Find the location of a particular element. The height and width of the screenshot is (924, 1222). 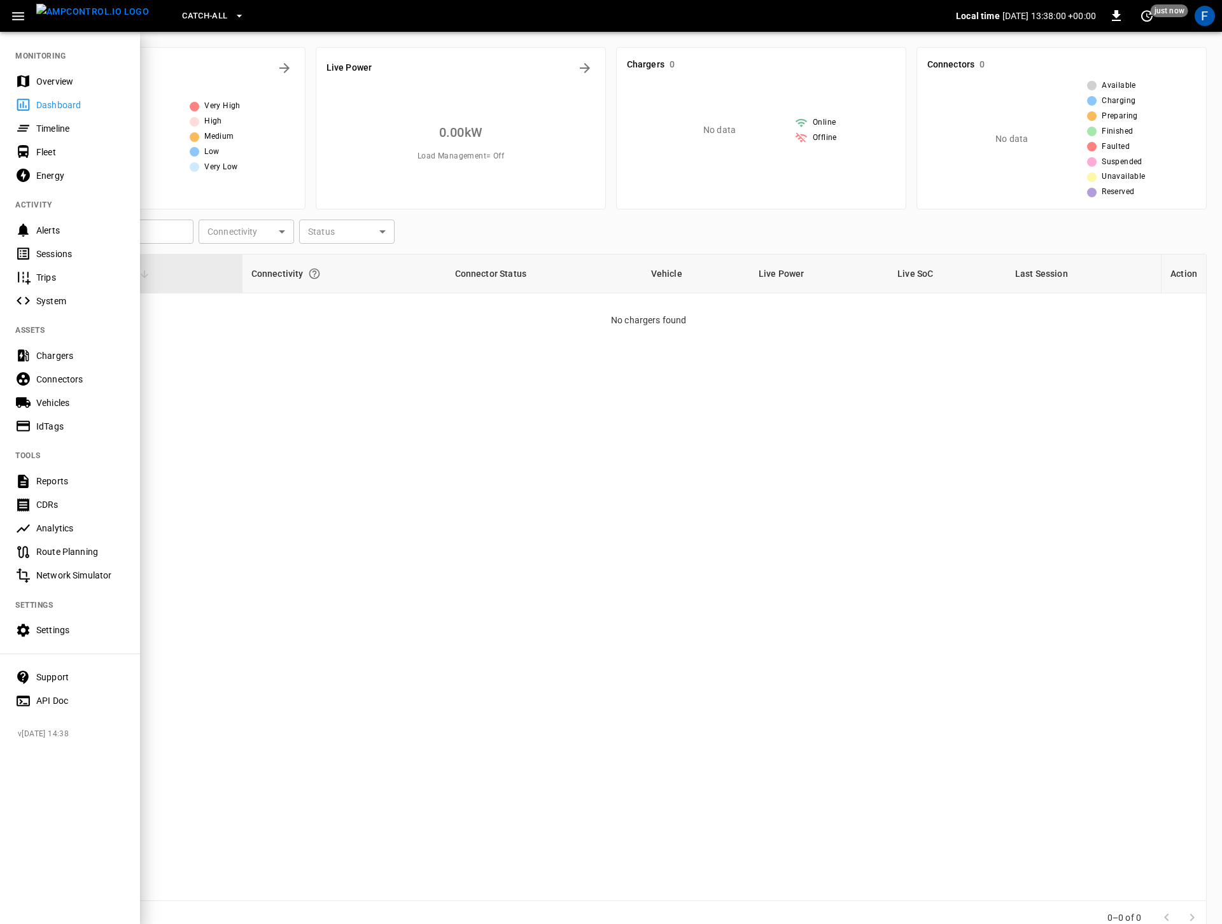

button: set refresh interval is located at coordinates (1147, 16).